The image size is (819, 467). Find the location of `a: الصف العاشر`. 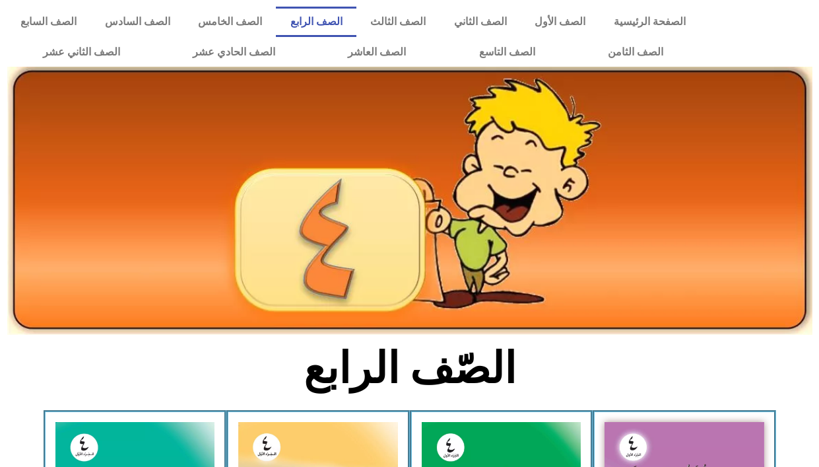

a: الصف العاشر is located at coordinates (377, 52).